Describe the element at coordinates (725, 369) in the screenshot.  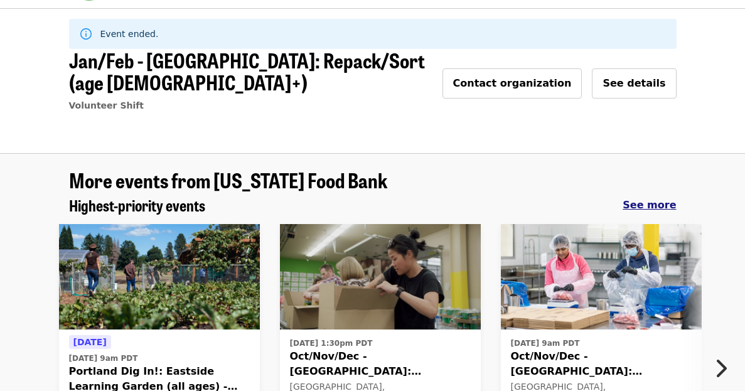
I see `button: Next item` at that location.